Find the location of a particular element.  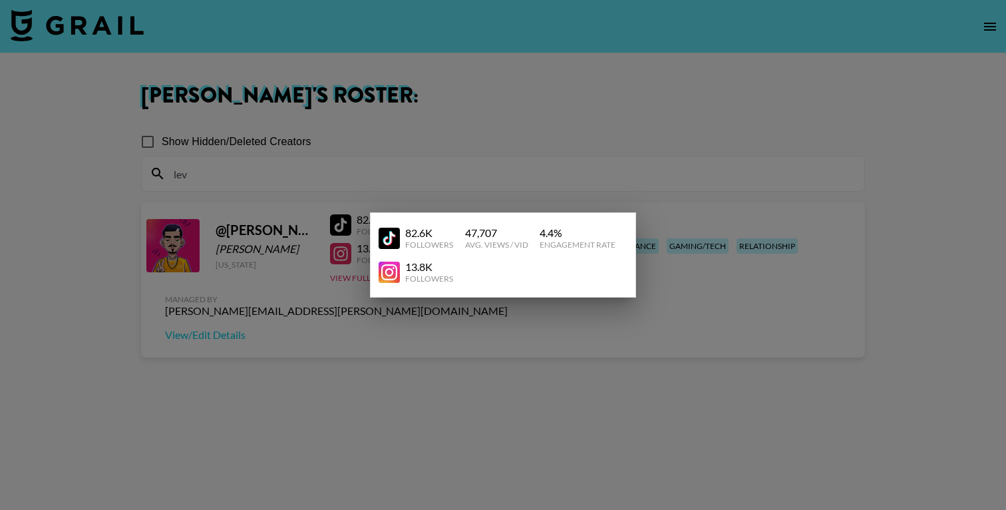

div: 4.4 % is located at coordinates (578, 233).